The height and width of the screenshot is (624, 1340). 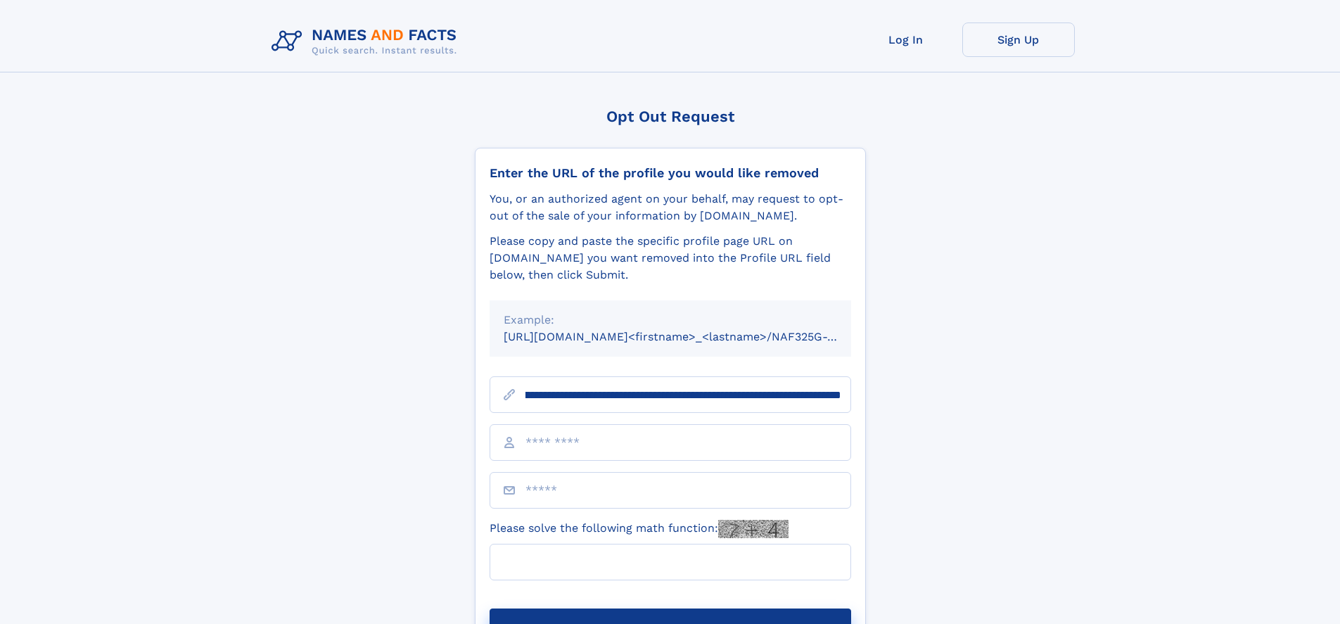 What do you see at coordinates (367, 41) in the screenshot?
I see `img: Logo Names and Facts` at bounding box center [367, 41].